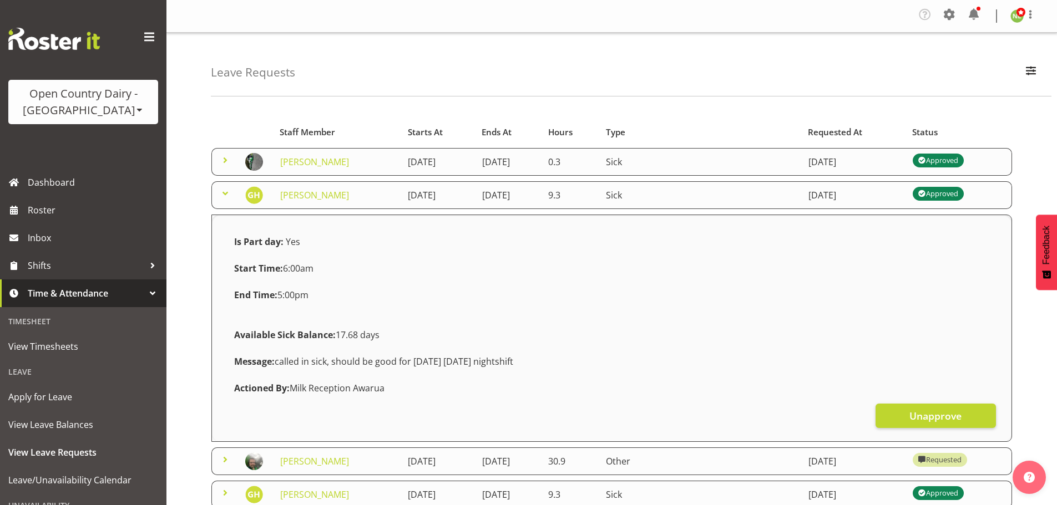 The image size is (1057, 505). Describe the element at coordinates (611, 335) in the screenshot. I see `div: 17.68 days` at that location.